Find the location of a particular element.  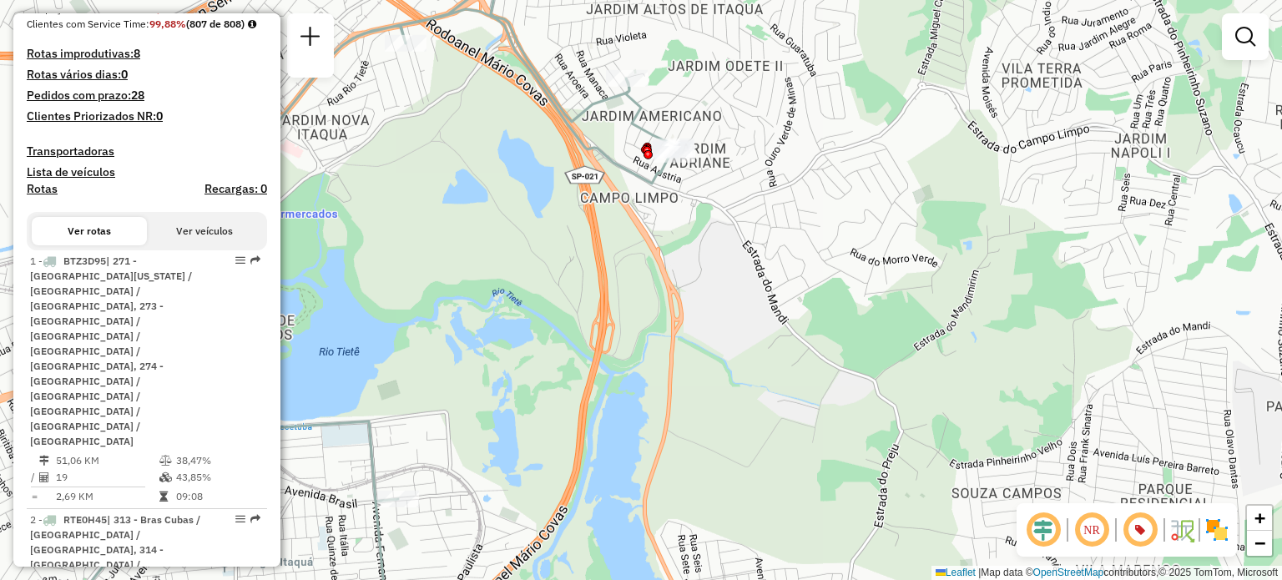

i: Tempo total em rota is located at coordinates (164, 496).